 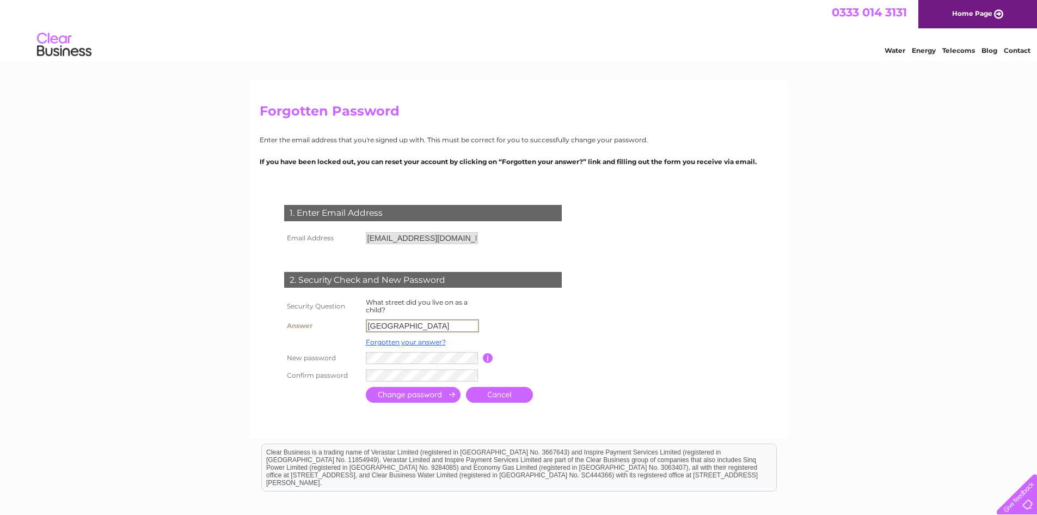 I want to click on th: Answer, so click(x=322, y=326).